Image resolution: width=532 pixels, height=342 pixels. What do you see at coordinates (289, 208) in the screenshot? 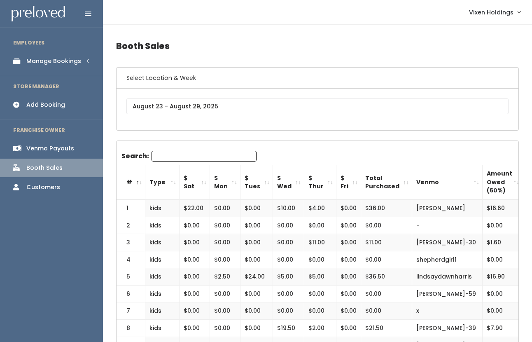
I see `td: $10.00` at bounding box center [289, 208].